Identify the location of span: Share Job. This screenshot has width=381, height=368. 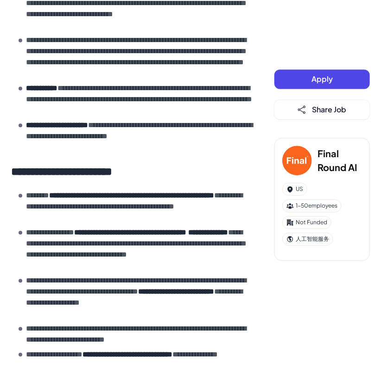
(329, 109).